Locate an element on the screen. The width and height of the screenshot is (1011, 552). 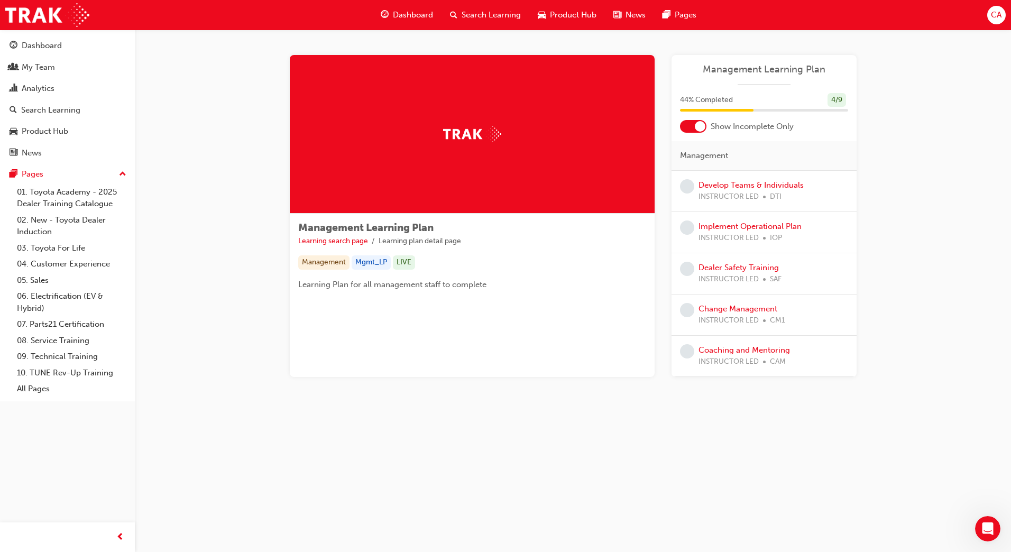
div: Management is located at coordinates (324, 262).